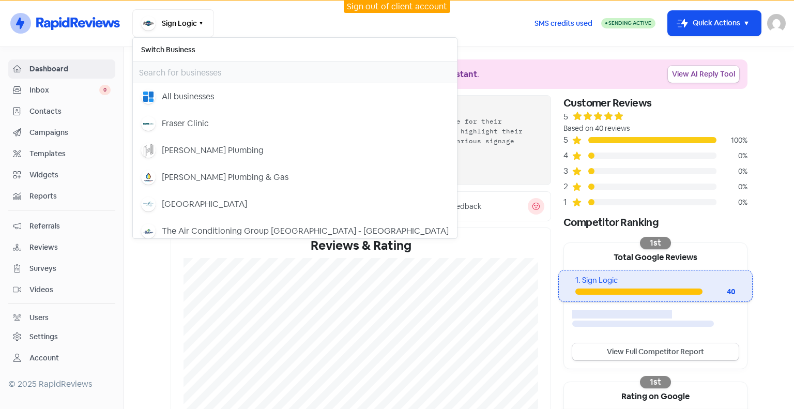  I want to click on span: SMS credits used, so click(563, 23).